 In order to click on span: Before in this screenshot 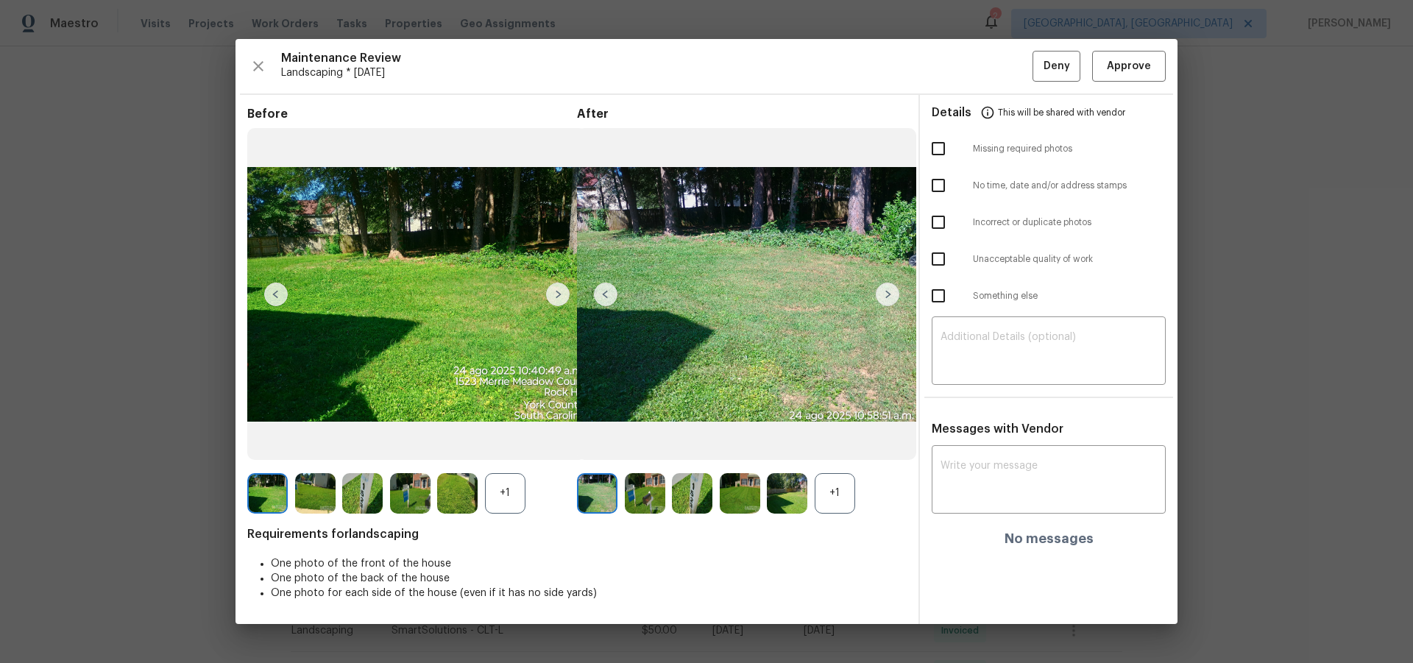, I will do `click(412, 114)`.